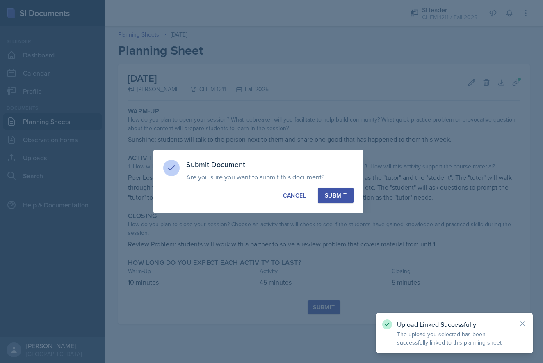 The image size is (543, 363). Describe the element at coordinates (336, 195) in the screenshot. I see `button: Submit` at that location.